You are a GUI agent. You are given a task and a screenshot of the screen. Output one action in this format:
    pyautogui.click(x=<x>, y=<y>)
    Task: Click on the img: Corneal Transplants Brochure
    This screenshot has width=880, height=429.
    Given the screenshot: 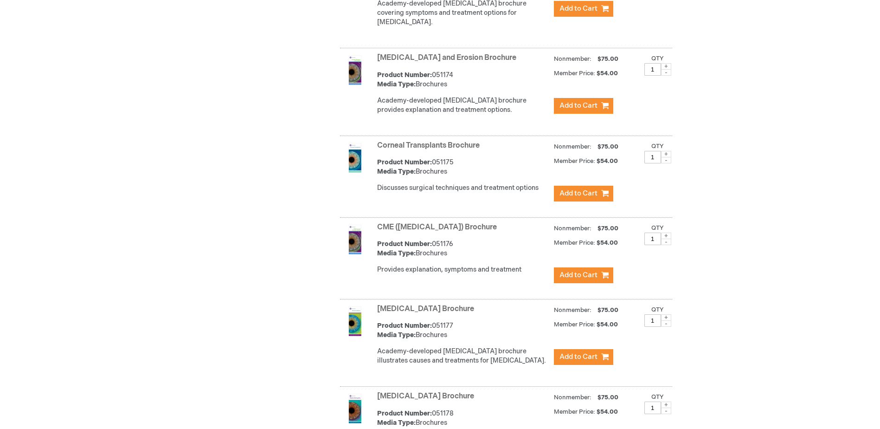 What is the action you would take?
    pyautogui.click(x=355, y=158)
    